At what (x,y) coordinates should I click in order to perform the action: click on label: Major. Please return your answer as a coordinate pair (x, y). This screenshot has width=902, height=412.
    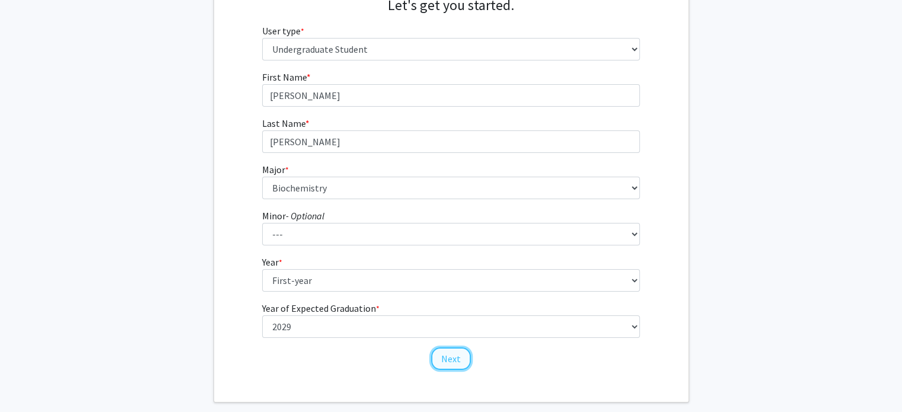
    Looking at the image, I should click on (275, 170).